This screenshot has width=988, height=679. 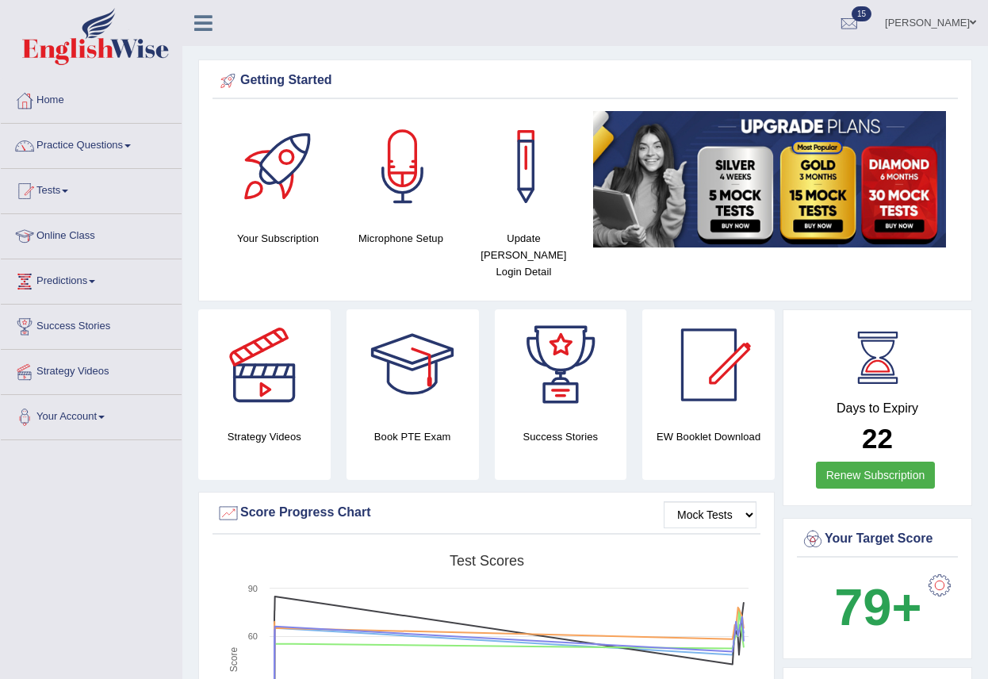 I want to click on a: Tests, so click(x=91, y=189).